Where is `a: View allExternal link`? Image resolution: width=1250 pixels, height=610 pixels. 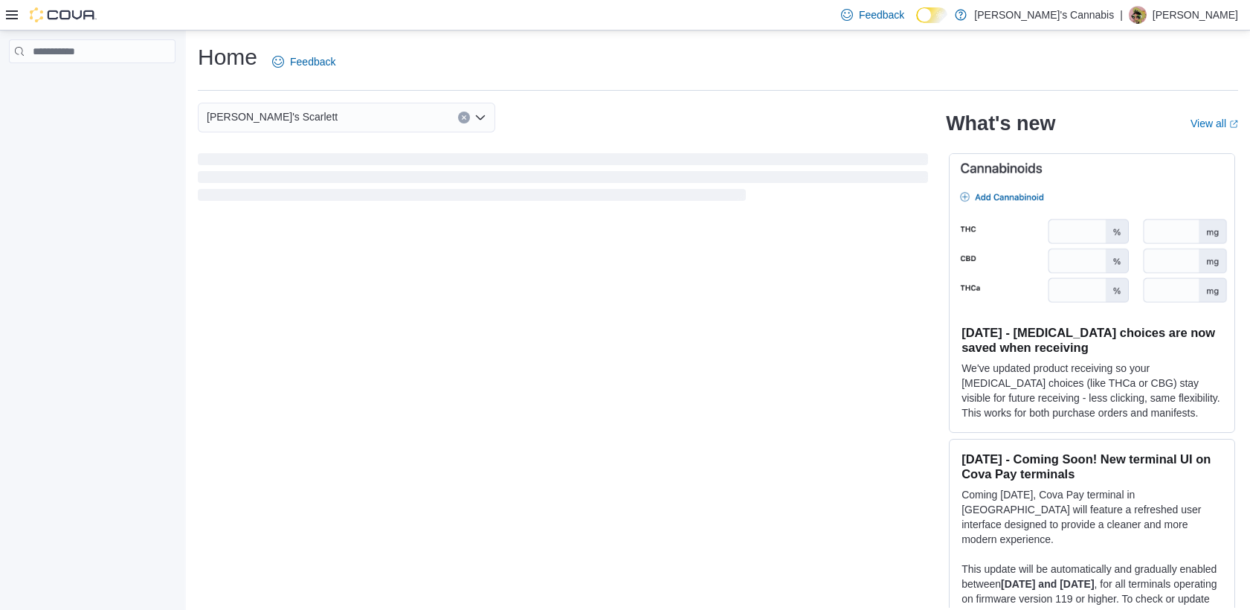 a: View allExternal link is located at coordinates (1214, 123).